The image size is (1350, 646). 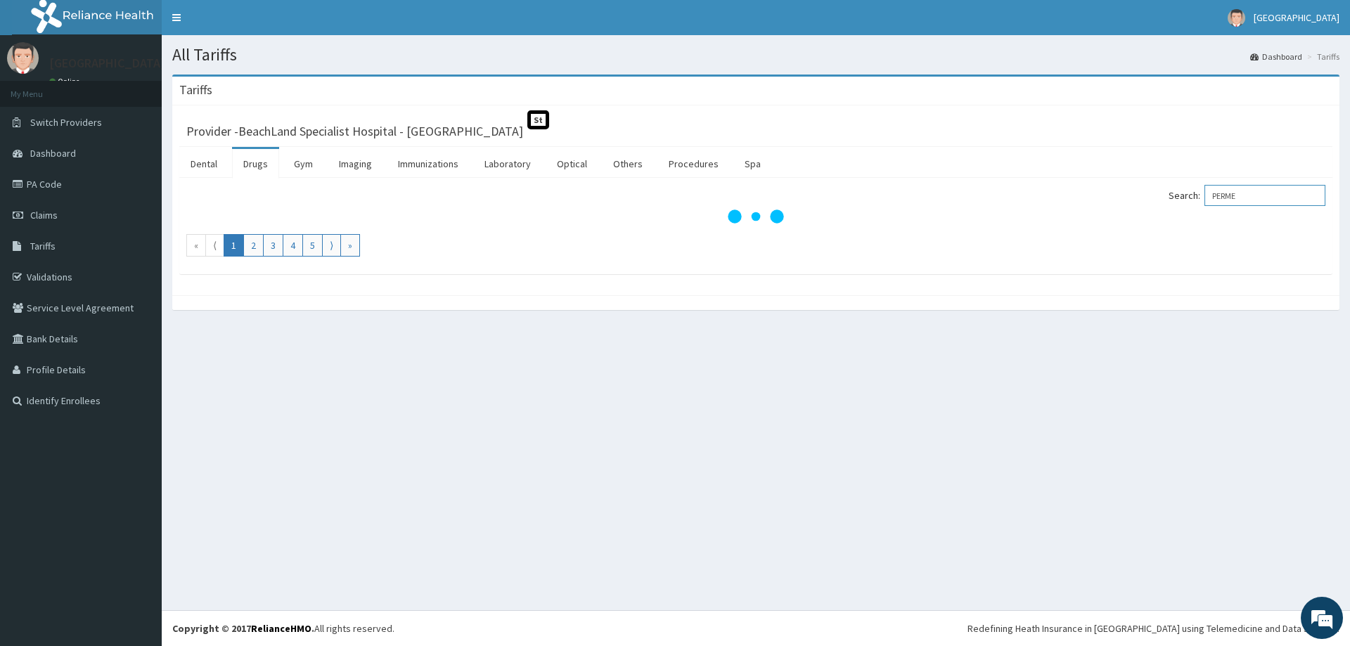 I want to click on svg: audio-loading, so click(x=756, y=217).